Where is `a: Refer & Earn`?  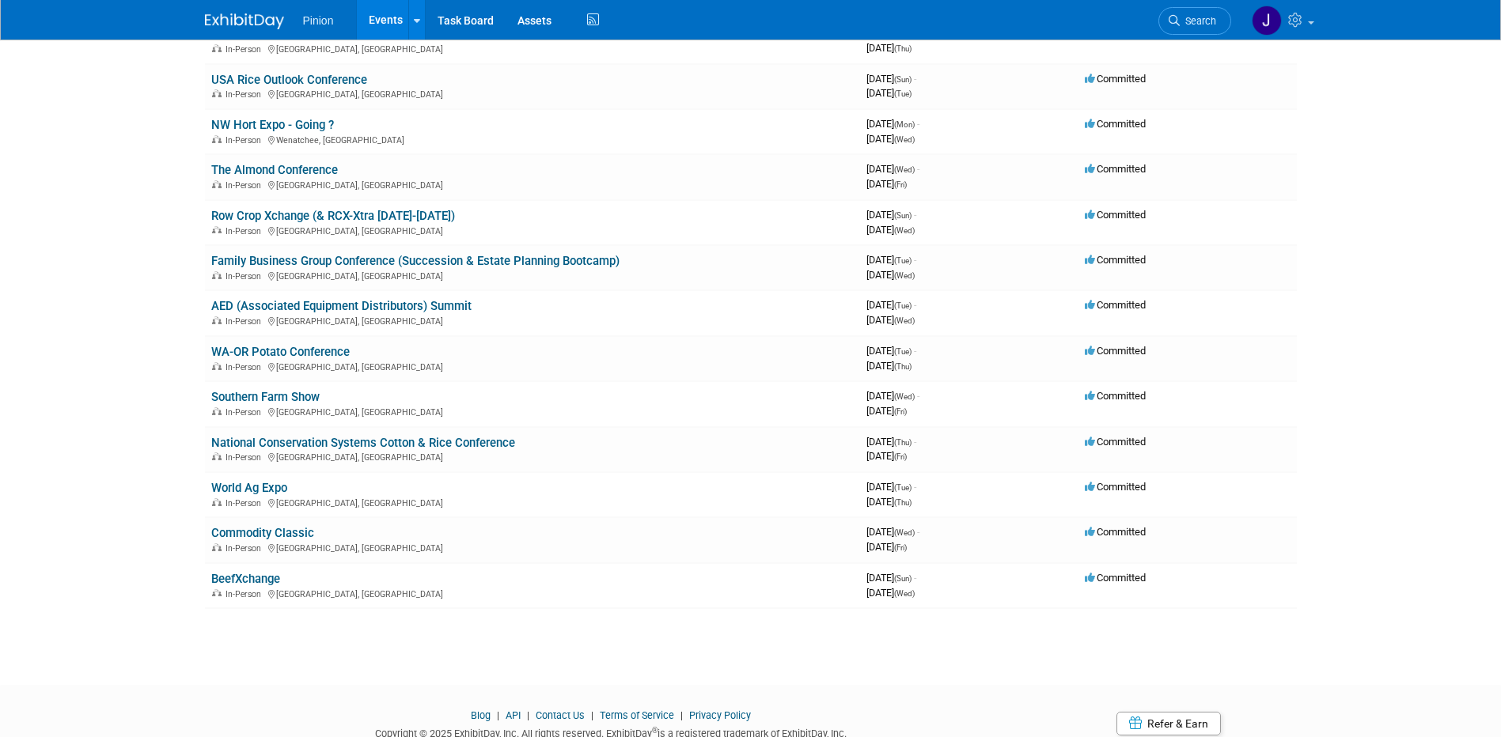 a: Refer & Earn is located at coordinates (1168, 724).